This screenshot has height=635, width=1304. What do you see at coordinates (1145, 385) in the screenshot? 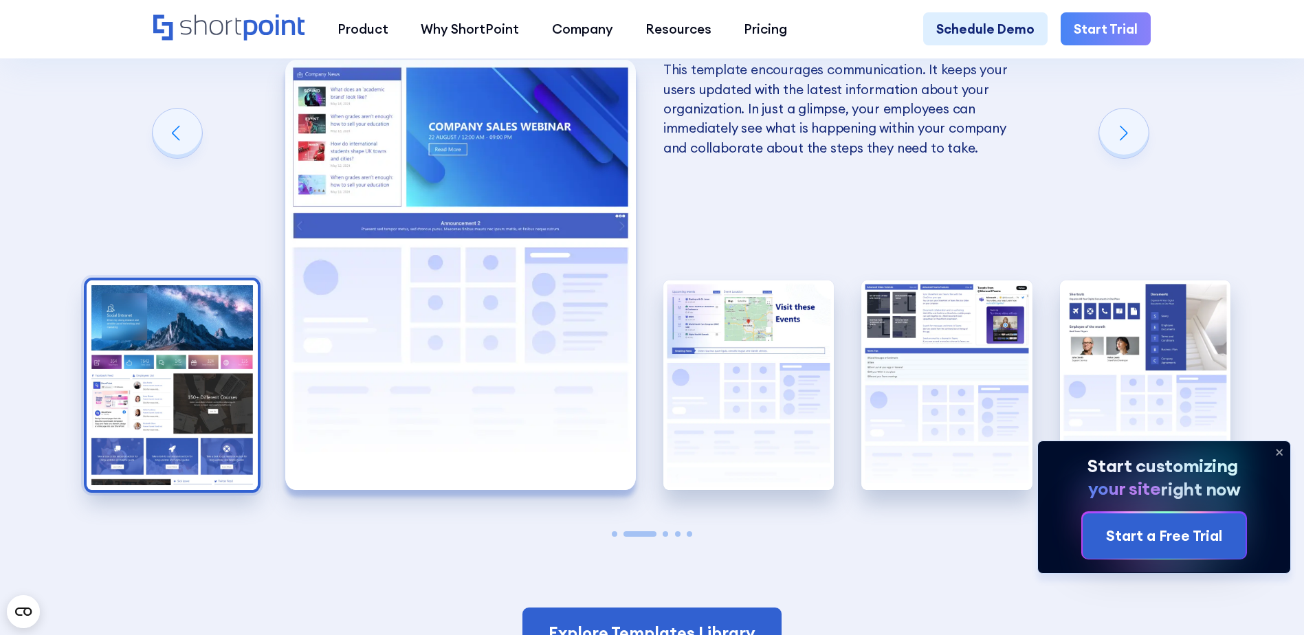
I see `div: 5 / 5` at bounding box center [1145, 385].